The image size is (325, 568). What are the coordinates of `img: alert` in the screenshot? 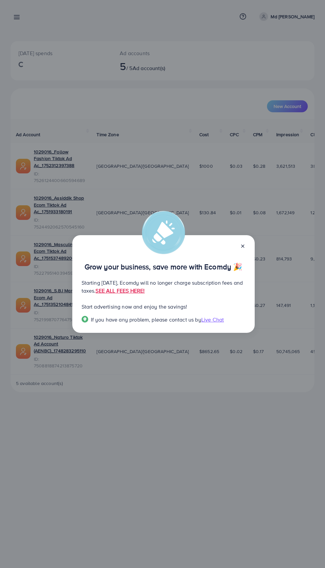 It's located at (164, 232).